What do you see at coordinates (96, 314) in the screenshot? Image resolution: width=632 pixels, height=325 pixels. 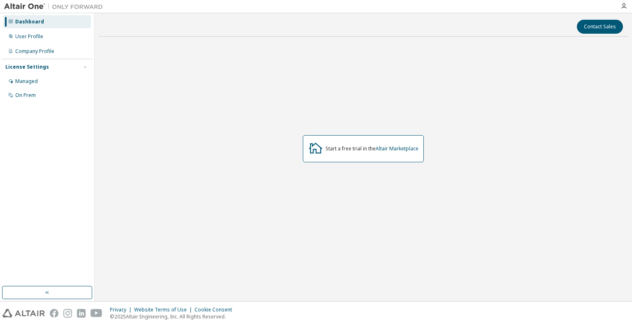 I see `img: youtube.svg` at bounding box center [96, 314].